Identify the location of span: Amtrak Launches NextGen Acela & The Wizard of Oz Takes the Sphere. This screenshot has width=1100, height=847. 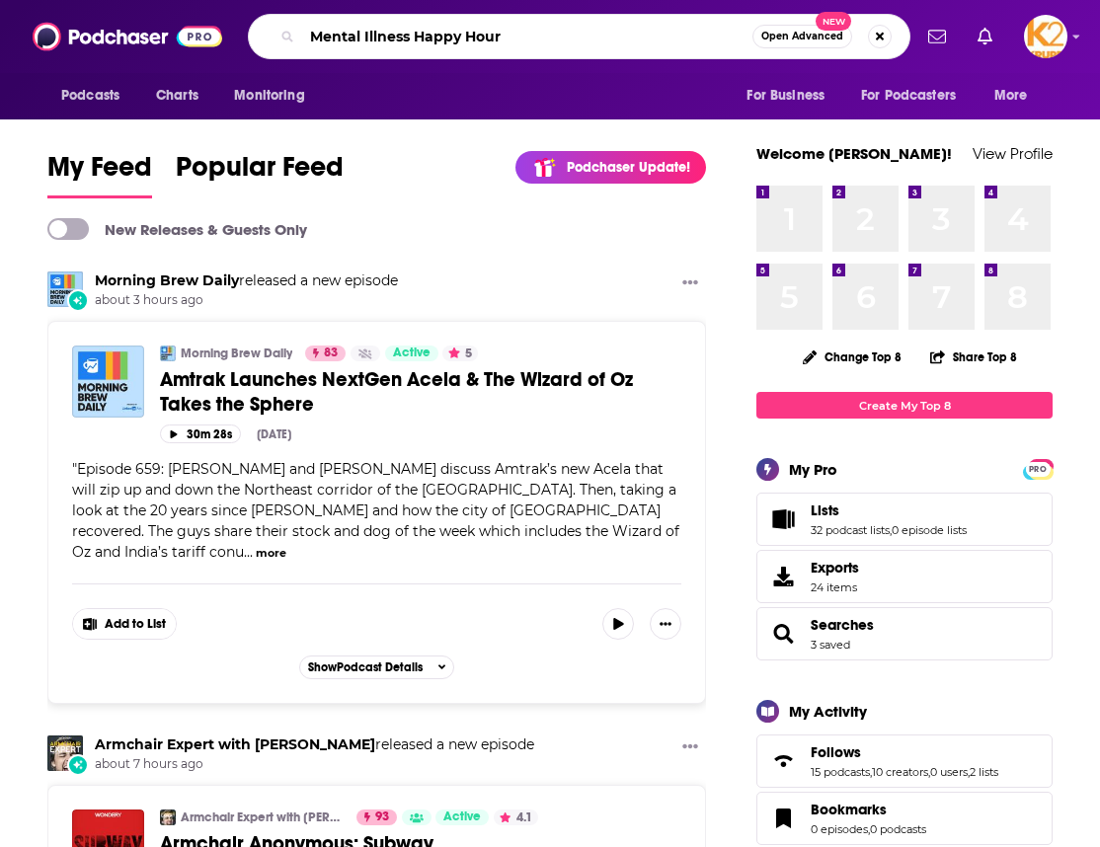
(396, 392).